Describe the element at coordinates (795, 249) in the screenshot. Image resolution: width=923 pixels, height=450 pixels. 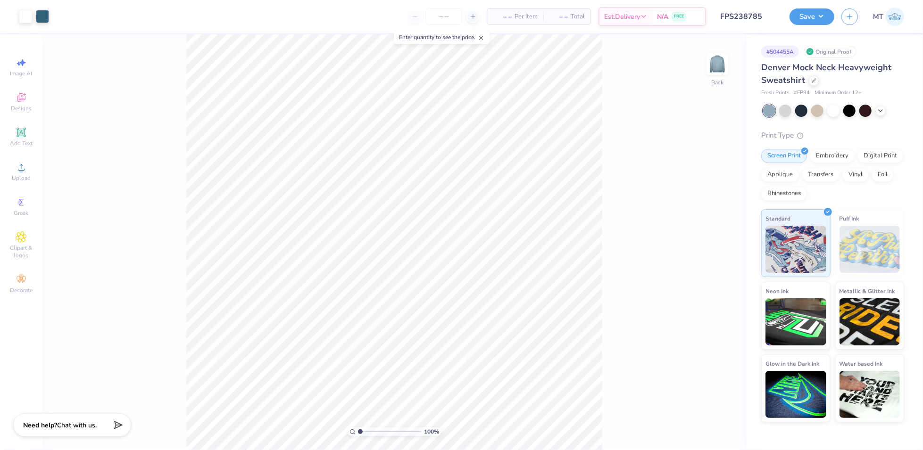
I see `img: Standard` at that location.